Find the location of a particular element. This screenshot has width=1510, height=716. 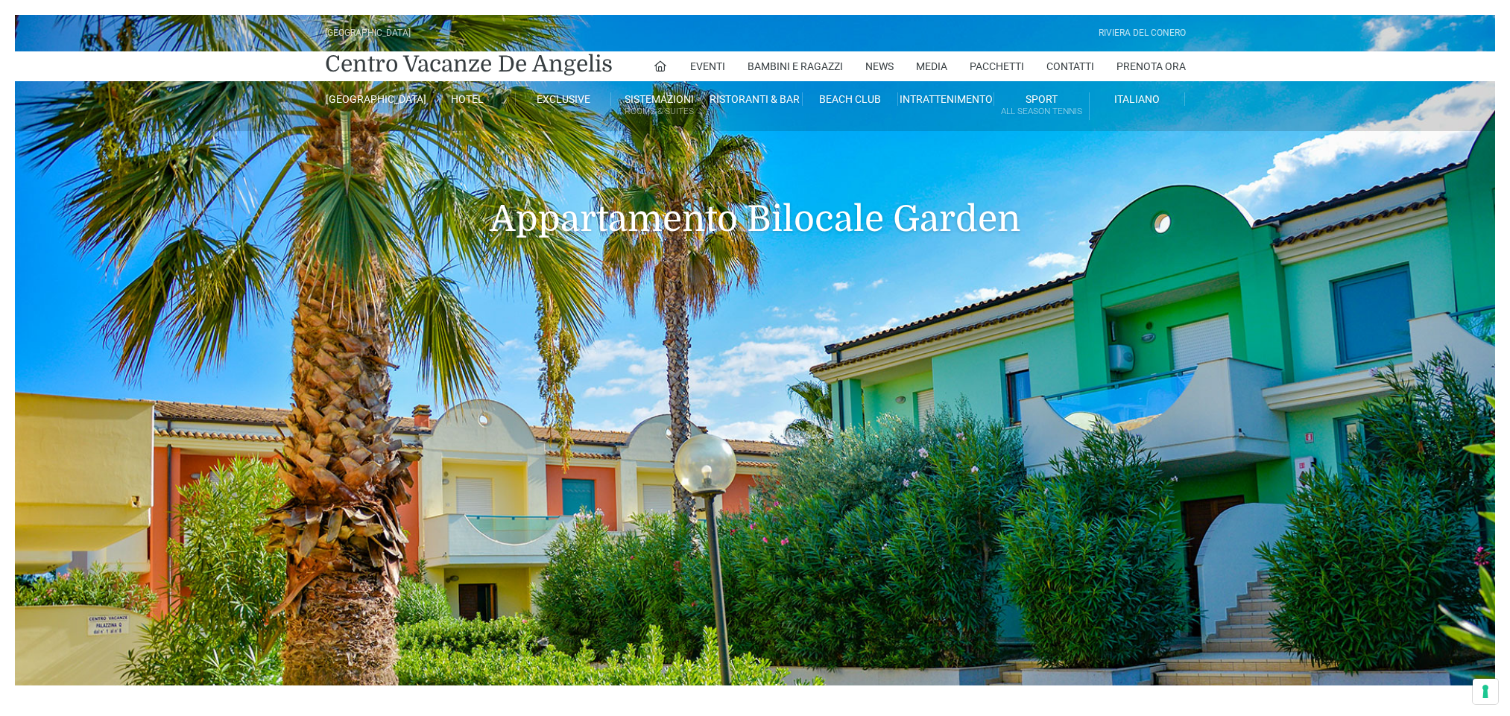

div: Riviera Del Conero is located at coordinates (1142, 33).